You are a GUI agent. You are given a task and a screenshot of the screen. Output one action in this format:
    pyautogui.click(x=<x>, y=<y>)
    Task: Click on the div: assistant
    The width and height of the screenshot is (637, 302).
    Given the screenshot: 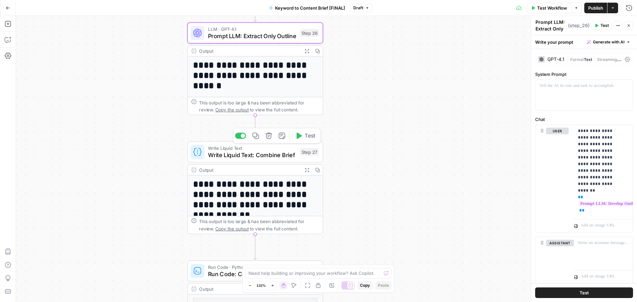 What is the action you would take?
    pyautogui.click(x=552, y=260)
    